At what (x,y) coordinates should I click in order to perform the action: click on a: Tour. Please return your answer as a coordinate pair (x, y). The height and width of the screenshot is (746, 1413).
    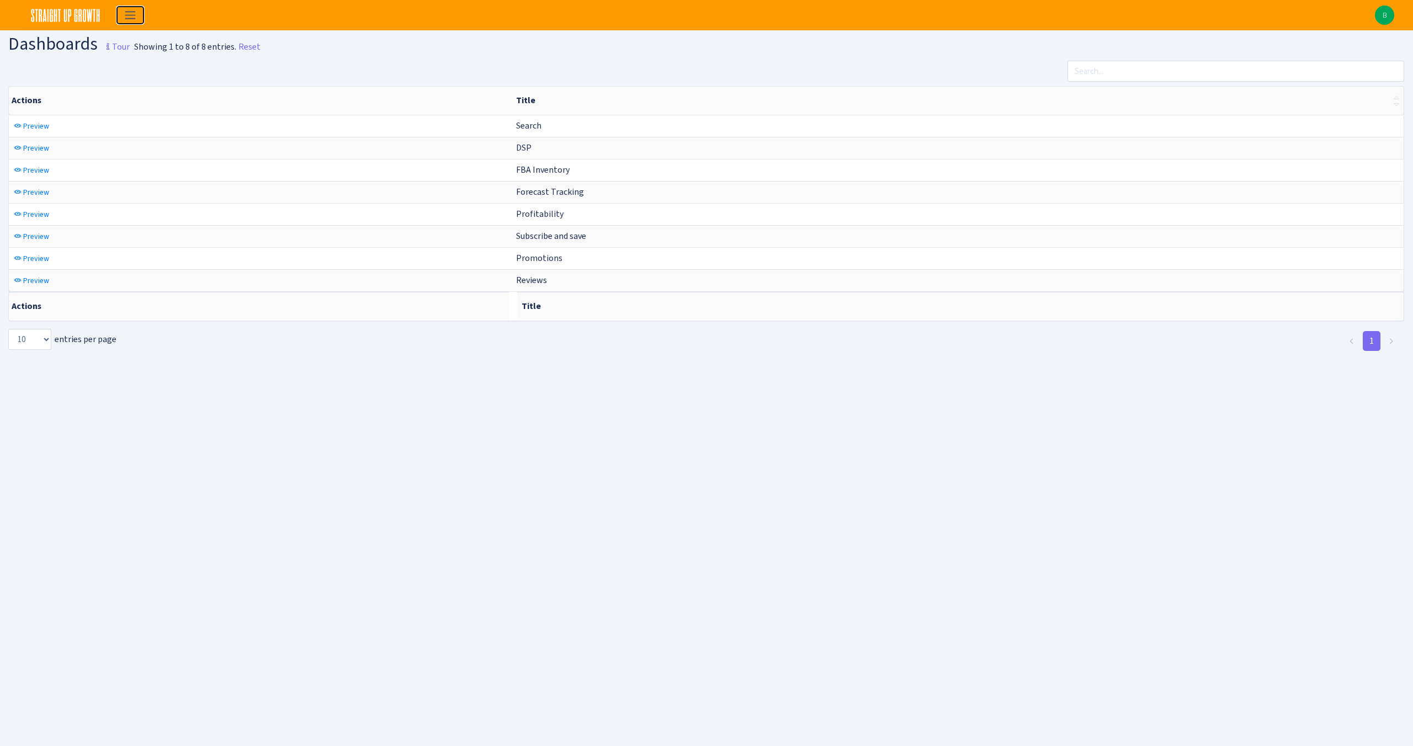
    Looking at the image, I should click on (114, 44).